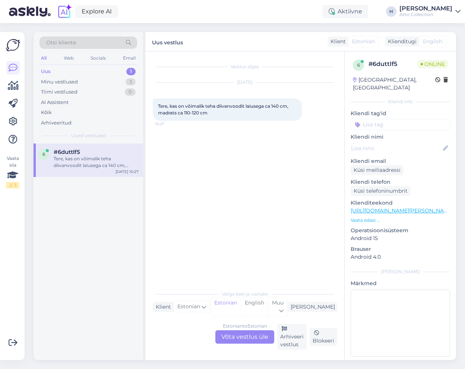  I want to click on div: All, so click(44, 58).